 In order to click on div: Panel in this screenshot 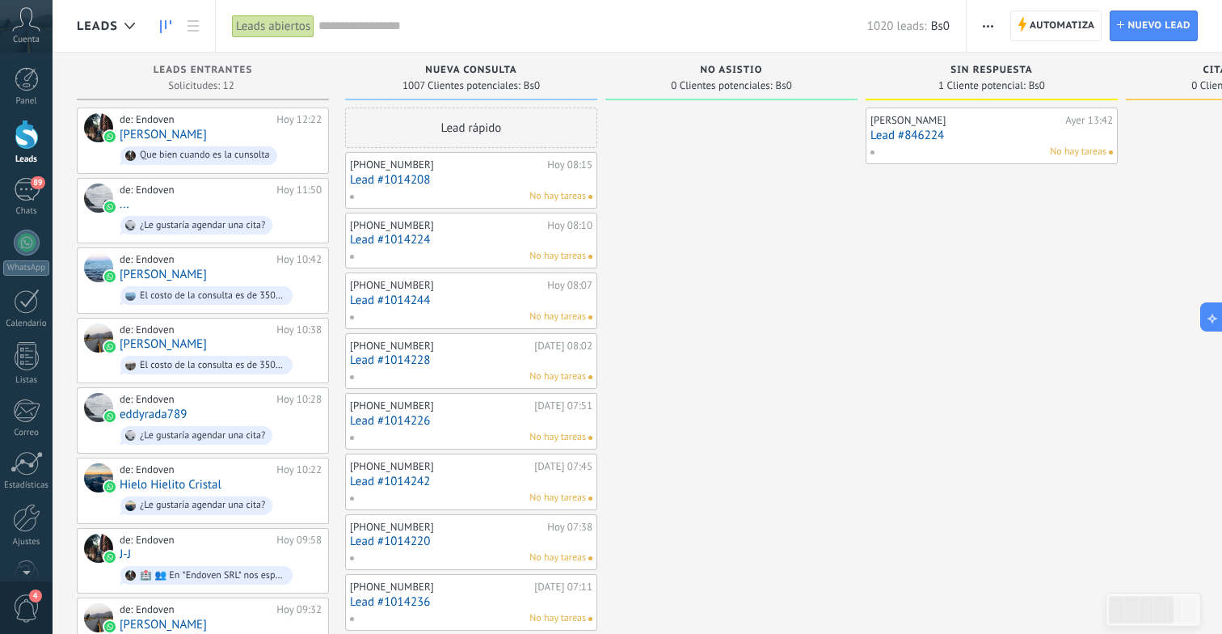, I will do `click(27, 101)`.